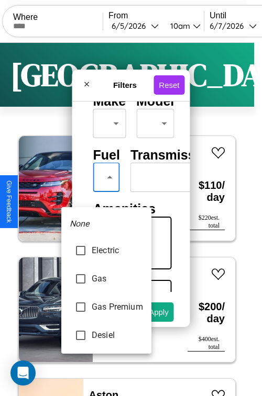 The image size is (262, 396). I want to click on span: Electric, so click(117, 251).